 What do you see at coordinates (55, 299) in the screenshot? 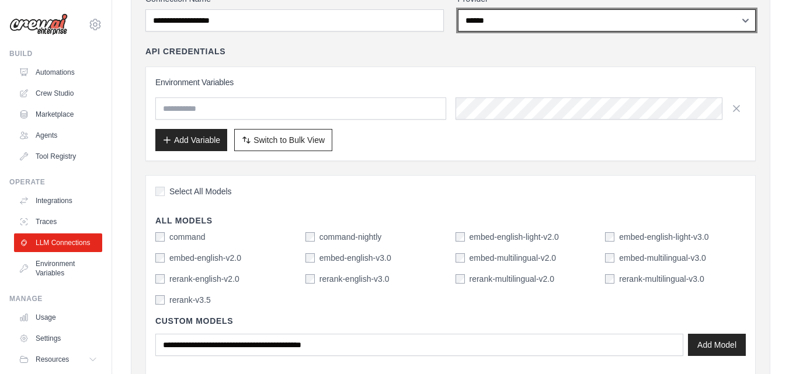
I see `div: Manage` at bounding box center [55, 299].